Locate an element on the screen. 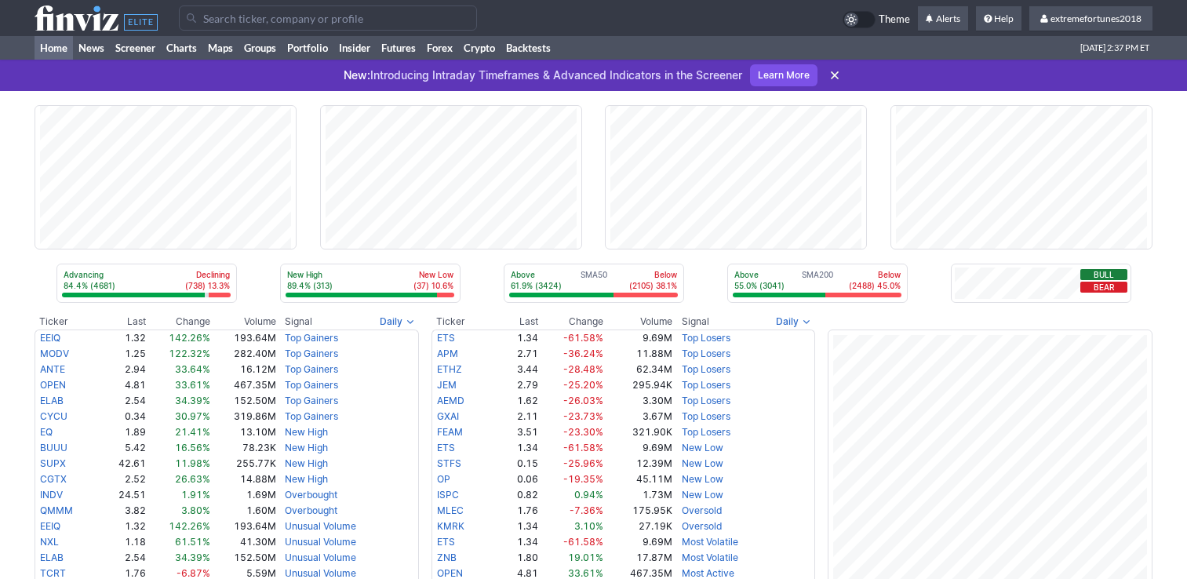 The height and width of the screenshot is (579, 1187). th: Change is located at coordinates (571, 322).